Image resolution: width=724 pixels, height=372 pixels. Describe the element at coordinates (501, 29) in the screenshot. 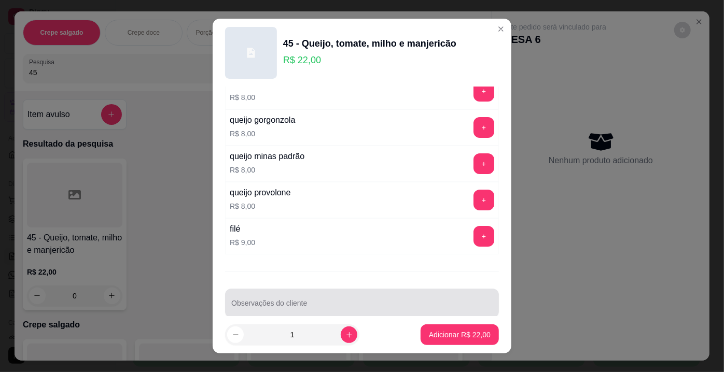

I see `button: Close` at that location.